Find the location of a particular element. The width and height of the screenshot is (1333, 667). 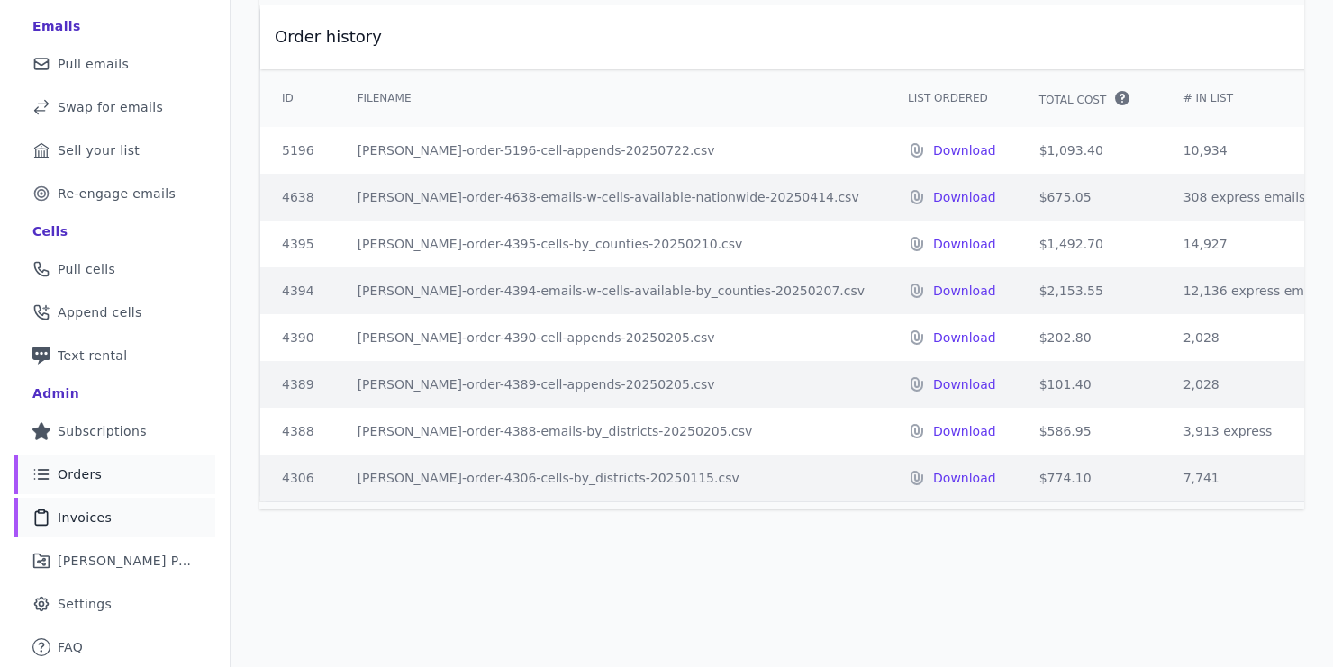

td: $675.05 is located at coordinates (1090, 197).